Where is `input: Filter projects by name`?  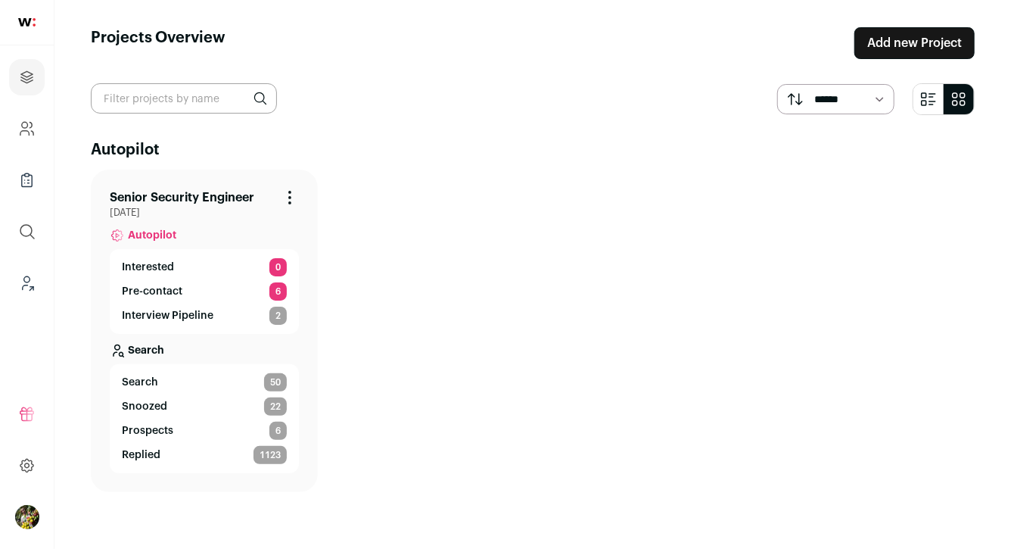 input: Filter projects by name is located at coordinates (184, 98).